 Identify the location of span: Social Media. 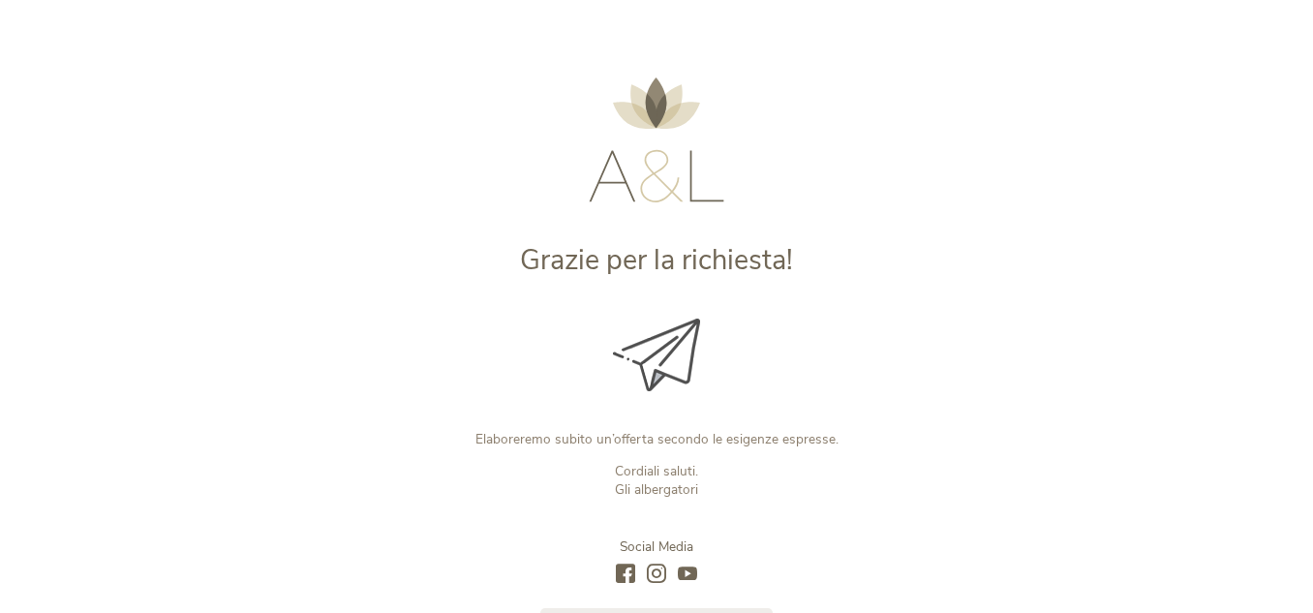
(657, 546).